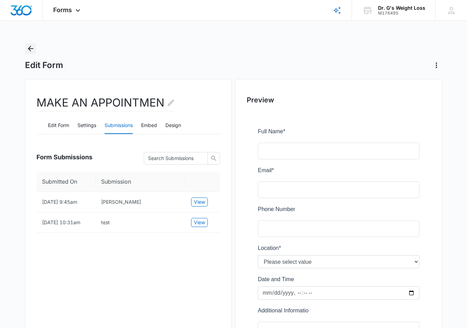  I want to click on button: Edit Form, so click(58, 126).